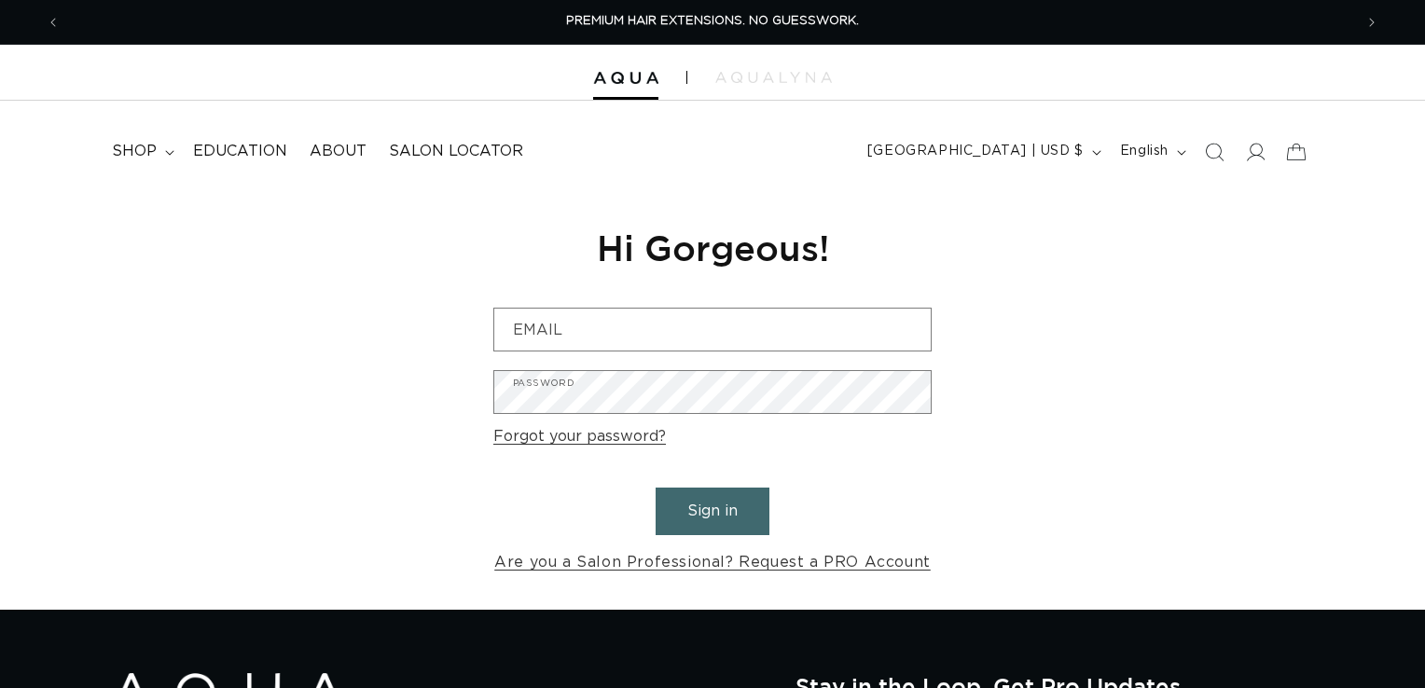 The image size is (1425, 688). Describe the element at coordinates (141, 151) in the screenshot. I see `summary: shop` at that location.